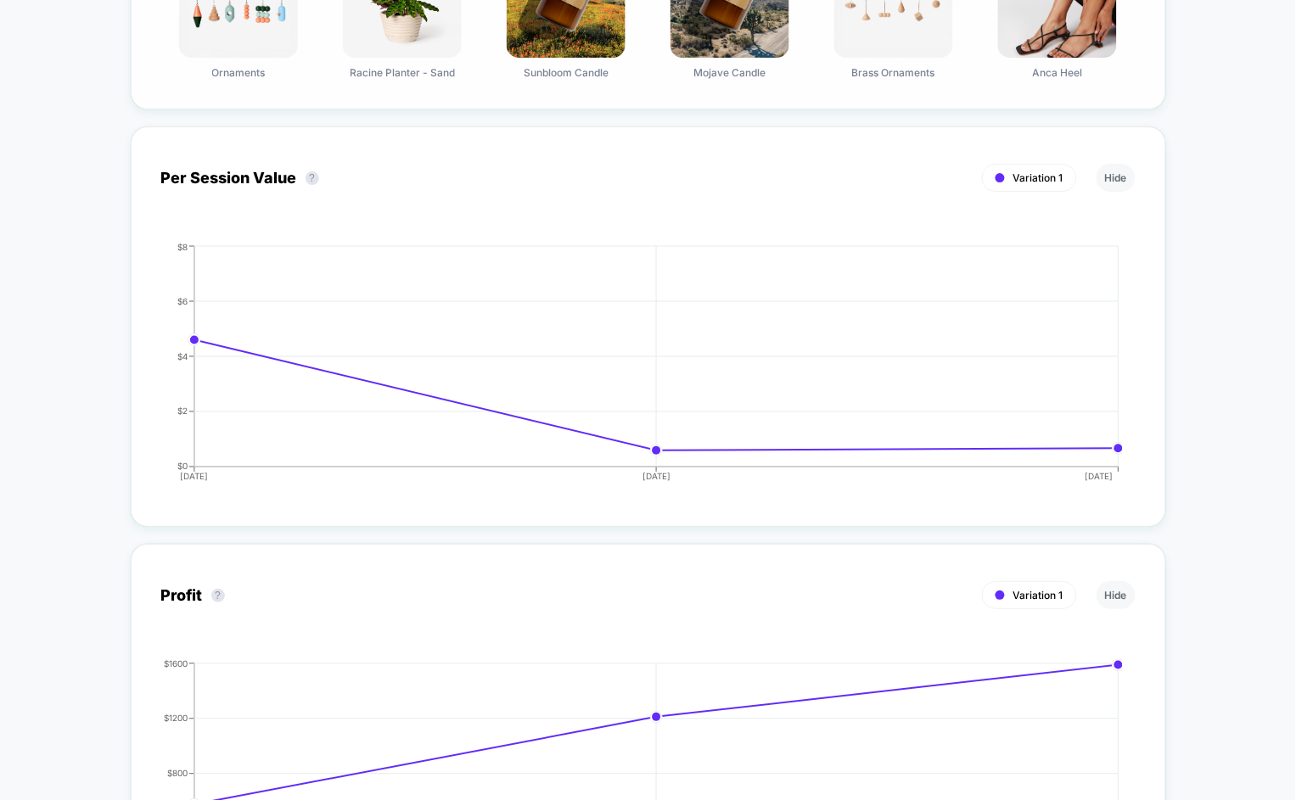 This screenshot has height=800, width=1296. Describe the element at coordinates (893, 72) in the screenshot. I see `span: Brass Ornaments` at that location.